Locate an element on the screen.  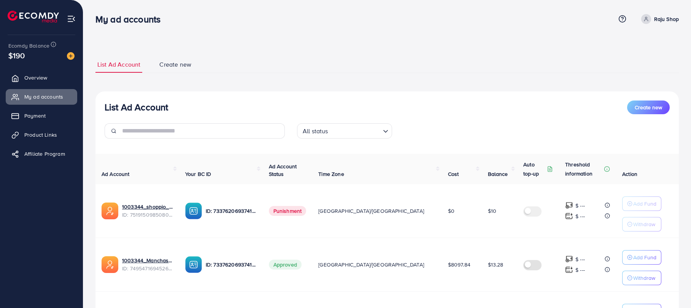
div: <span class='underline'>1003344_Manchaster_1745175503024</span></br>7495471694526988304 is located at coordinates (148, 264).